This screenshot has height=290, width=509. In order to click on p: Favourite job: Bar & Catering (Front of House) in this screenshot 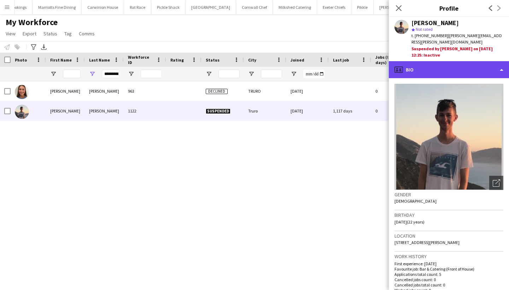, I will do `click(449, 268)`.